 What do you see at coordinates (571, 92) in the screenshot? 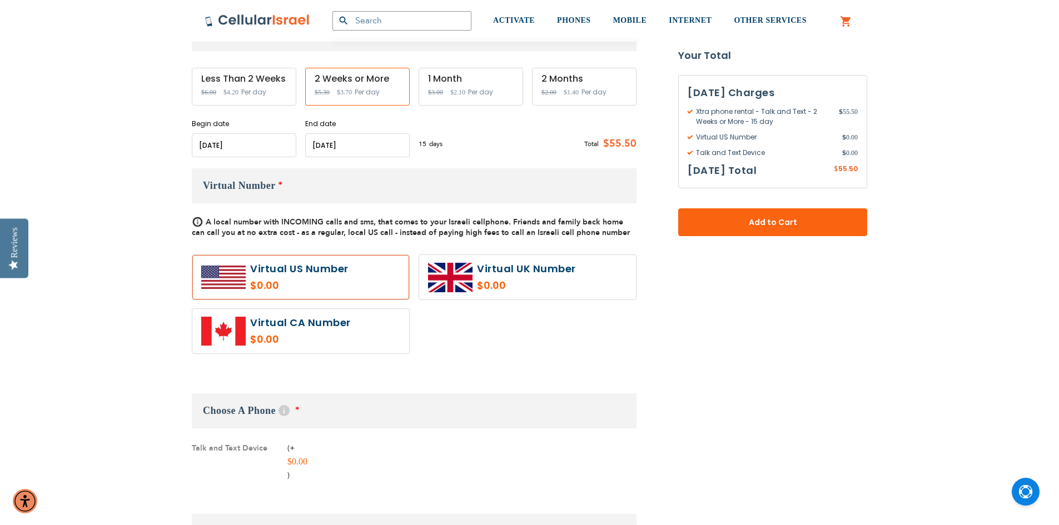
I see `span: $1.40` at bounding box center [571, 92].